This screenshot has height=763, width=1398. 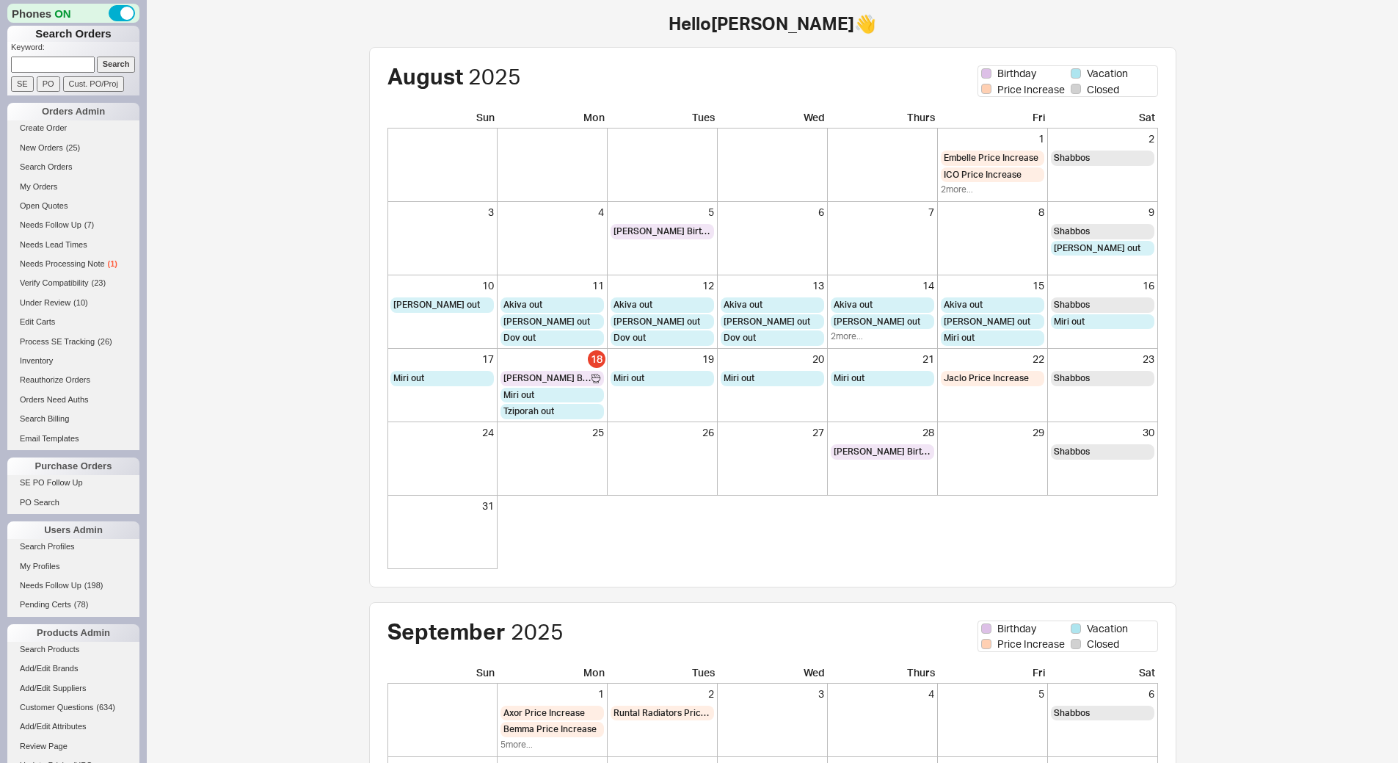 I want to click on span: New Orders, so click(x=41, y=148).